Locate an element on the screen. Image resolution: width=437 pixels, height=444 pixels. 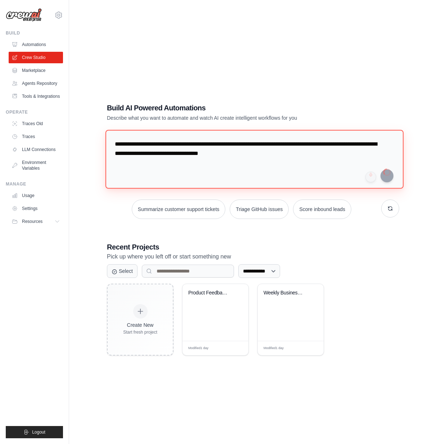
button: Summarize customer support tickets is located at coordinates (178, 209).